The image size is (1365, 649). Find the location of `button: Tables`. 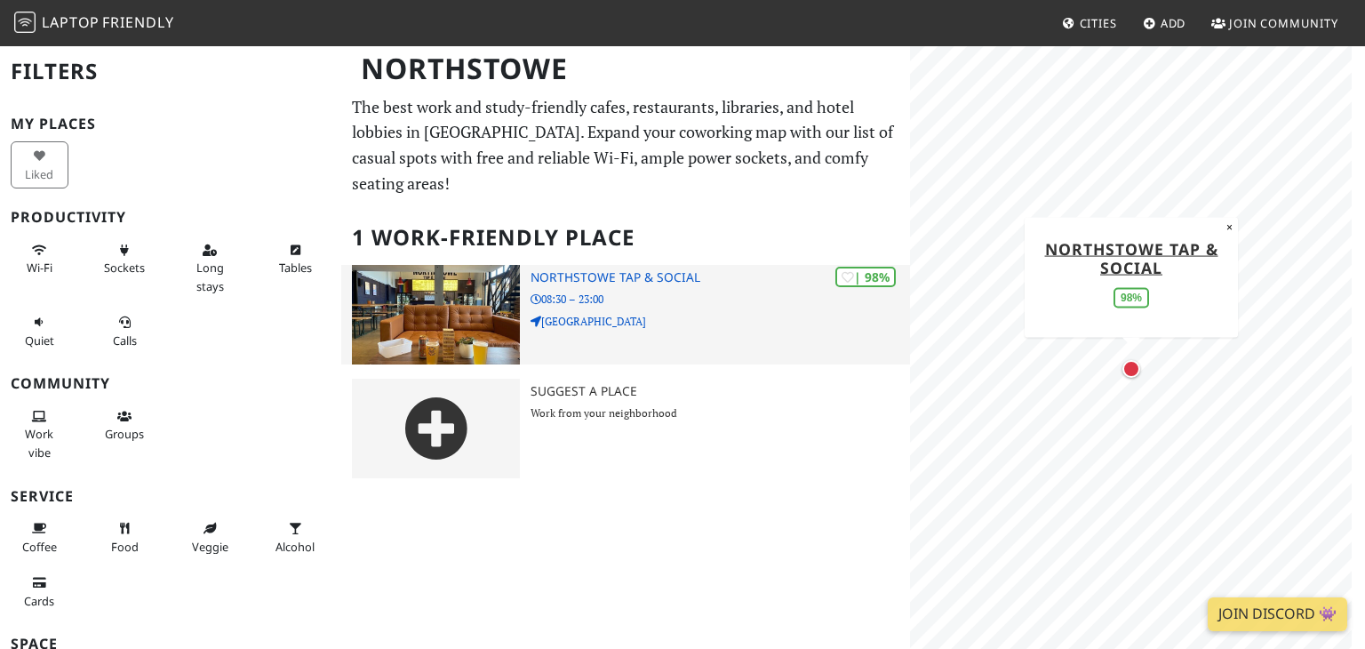

button: Tables is located at coordinates (295, 259).